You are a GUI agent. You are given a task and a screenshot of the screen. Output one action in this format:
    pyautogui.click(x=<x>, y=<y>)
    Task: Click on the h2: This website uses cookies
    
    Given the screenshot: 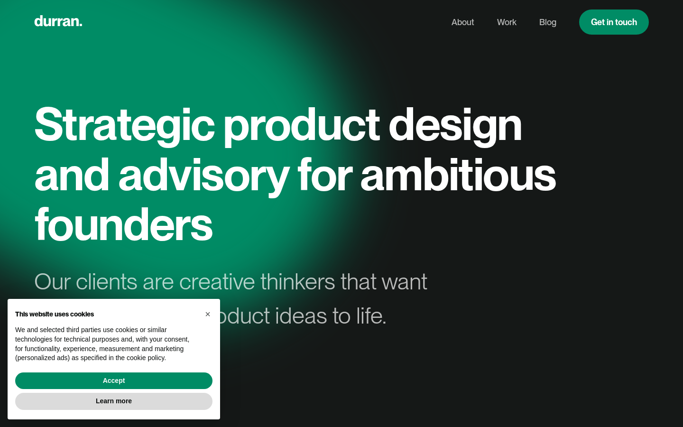 What is the action you would take?
    pyautogui.click(x=106, y=314)
    